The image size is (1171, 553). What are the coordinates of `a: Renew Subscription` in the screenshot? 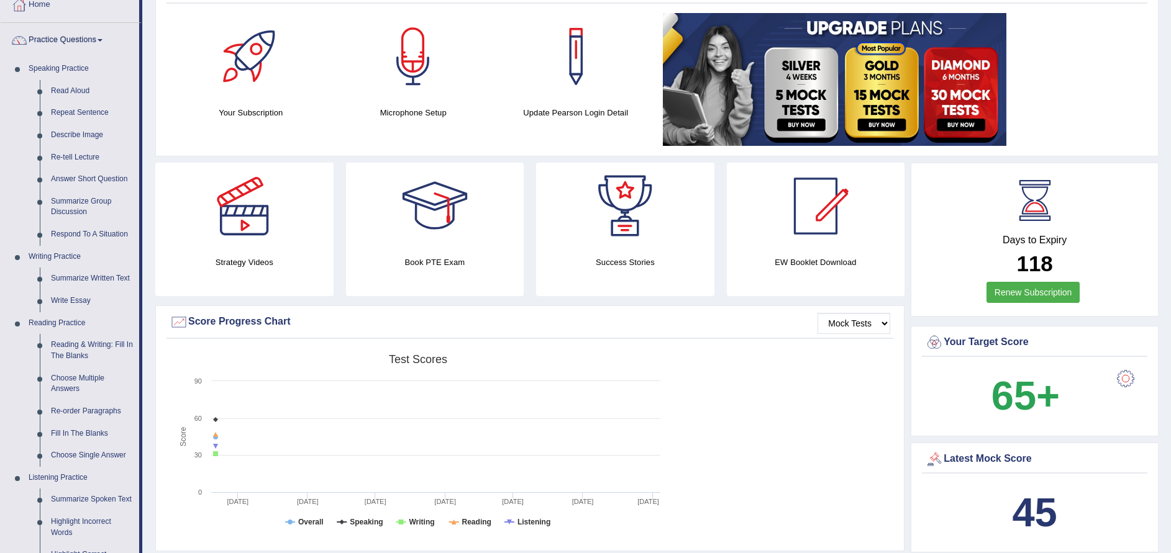 It's located at (1033, 293).